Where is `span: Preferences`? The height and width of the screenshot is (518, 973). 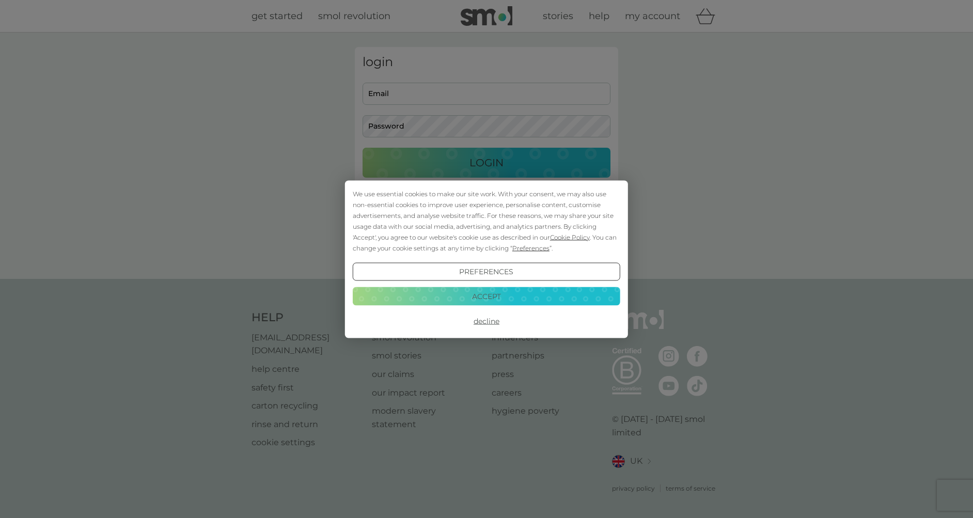 span: Preferences is located at coordinates (531, 247).